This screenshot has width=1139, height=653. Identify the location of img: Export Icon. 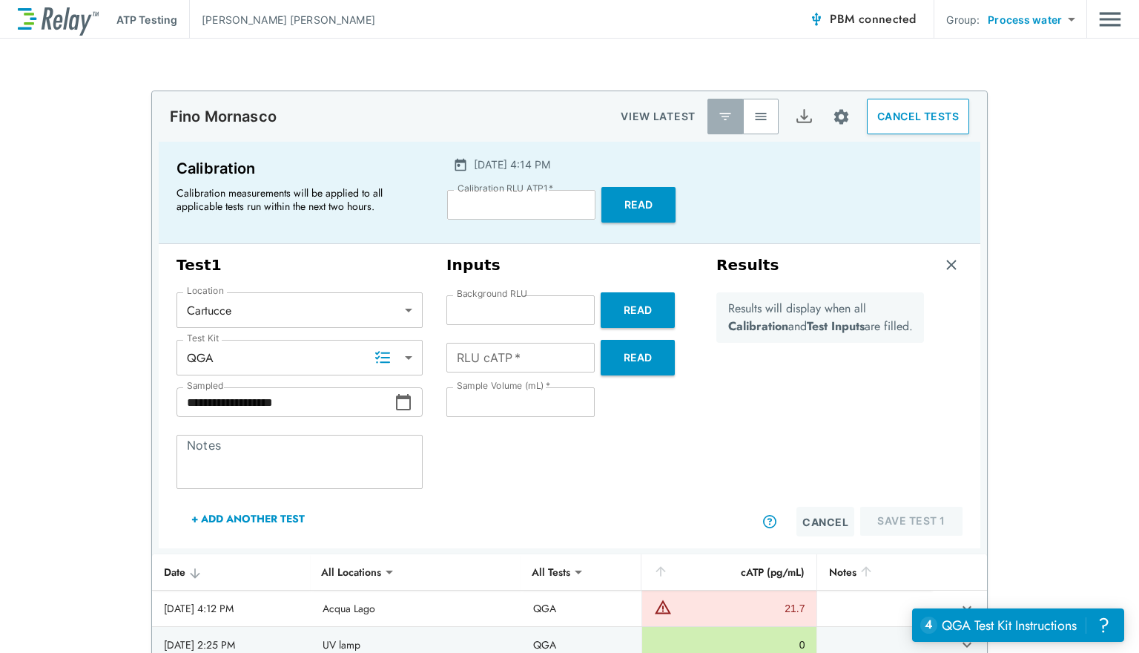
(804, 116).